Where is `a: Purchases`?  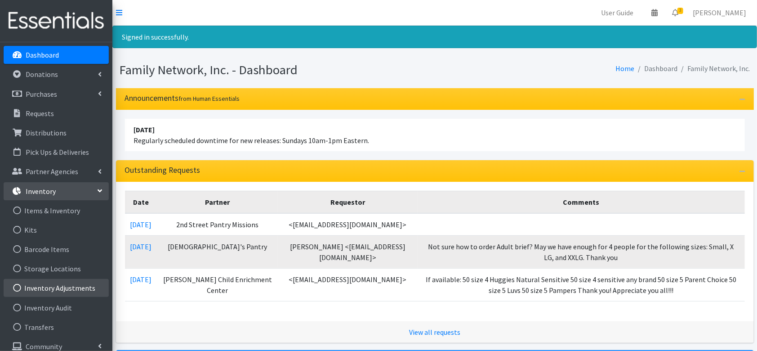 a: Purchases is located at coordinates (56, 94).